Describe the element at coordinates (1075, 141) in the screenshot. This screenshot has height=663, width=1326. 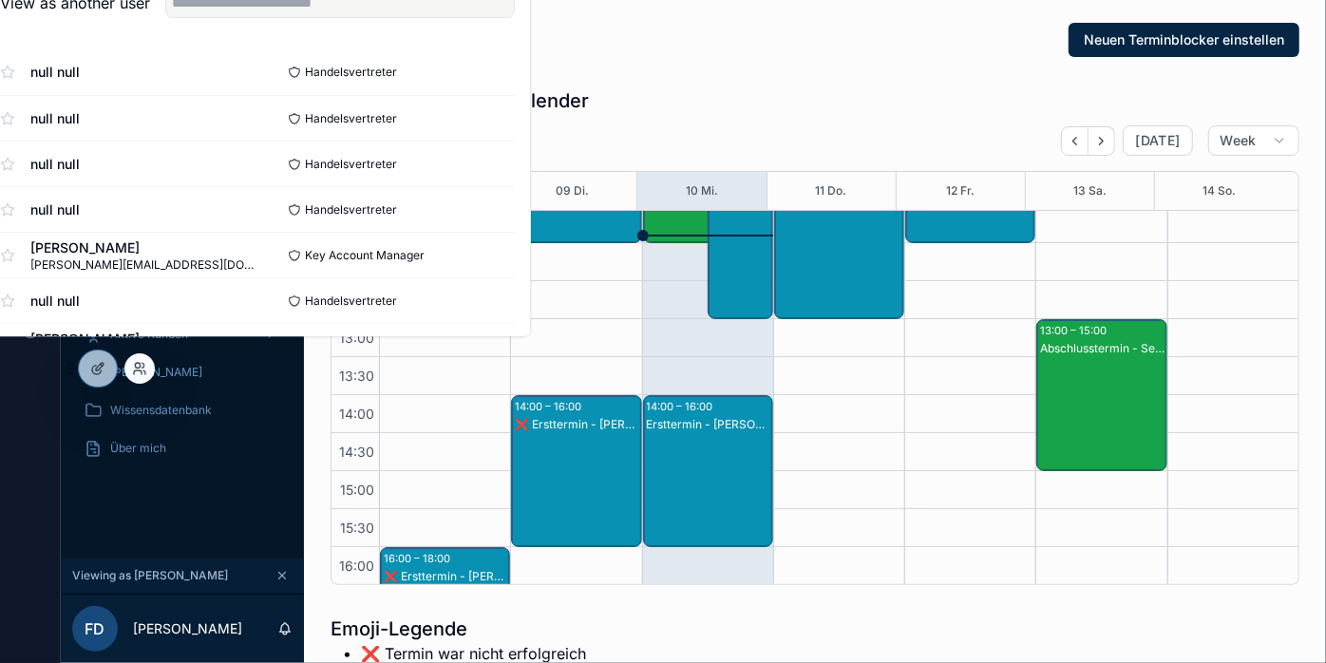
I see `button: Back` at that location.